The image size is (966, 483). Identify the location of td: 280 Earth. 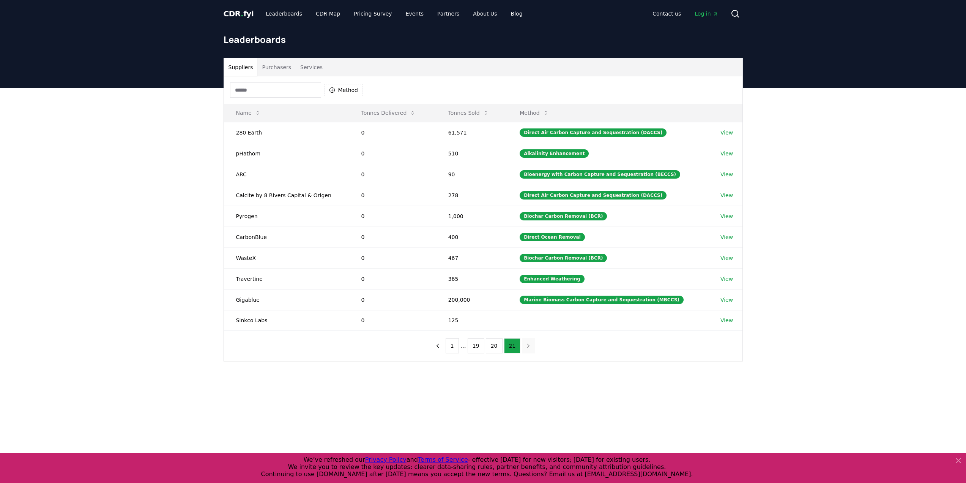
(287, 132).